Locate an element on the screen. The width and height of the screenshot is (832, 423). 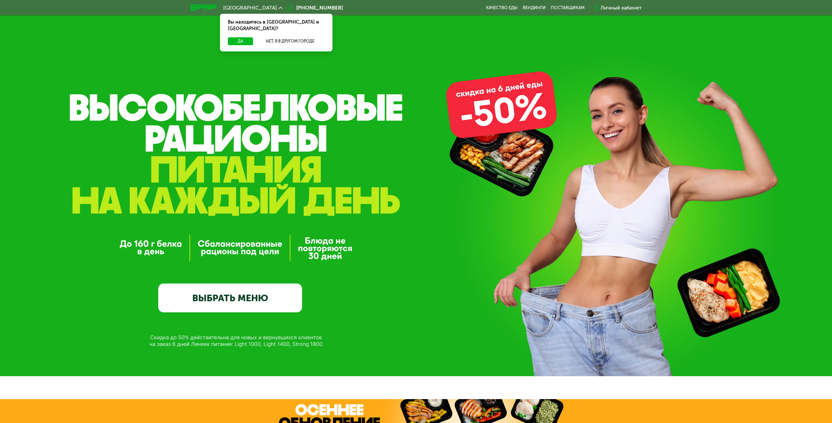
button: Да is located at coordinates (240, 41).